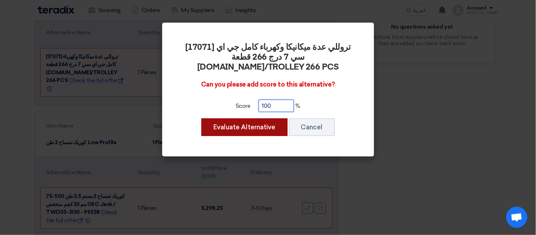 This screenshot has height=235, width=536. What do you see at coordinates (268, 84) in the screenshot?
I see `span: Can you please add score to this alternative?` at bounding box center [268, 84].